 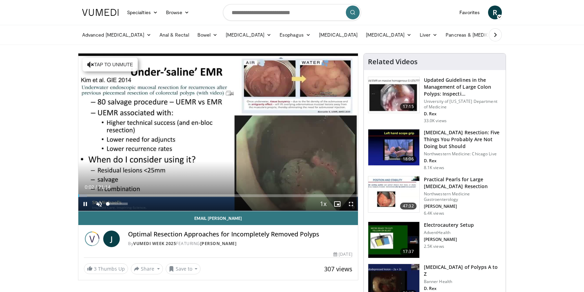 What do you see at coordinates (89, 187) in the screenshot?
I see `span: 0:02` at bounding box center [89, 187].